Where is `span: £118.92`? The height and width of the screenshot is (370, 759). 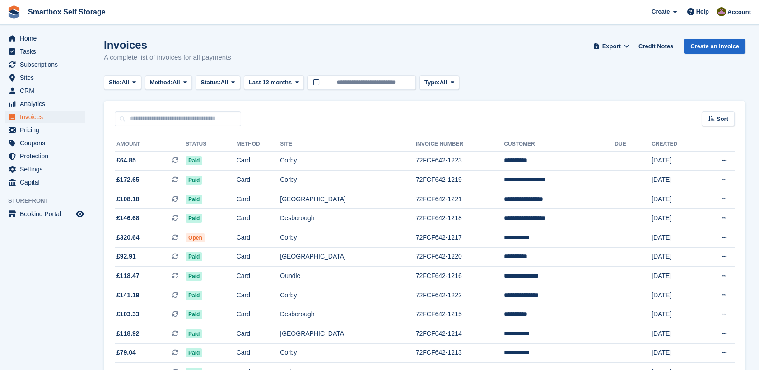 span: £118.92 is located at coordinates (128, 334).